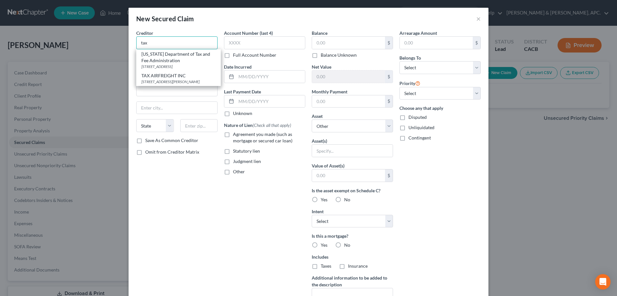 The image size is (617, 296). Describe the element at coordinates (358, 265) in the screenshot. I see `span: Insurance` at that location.